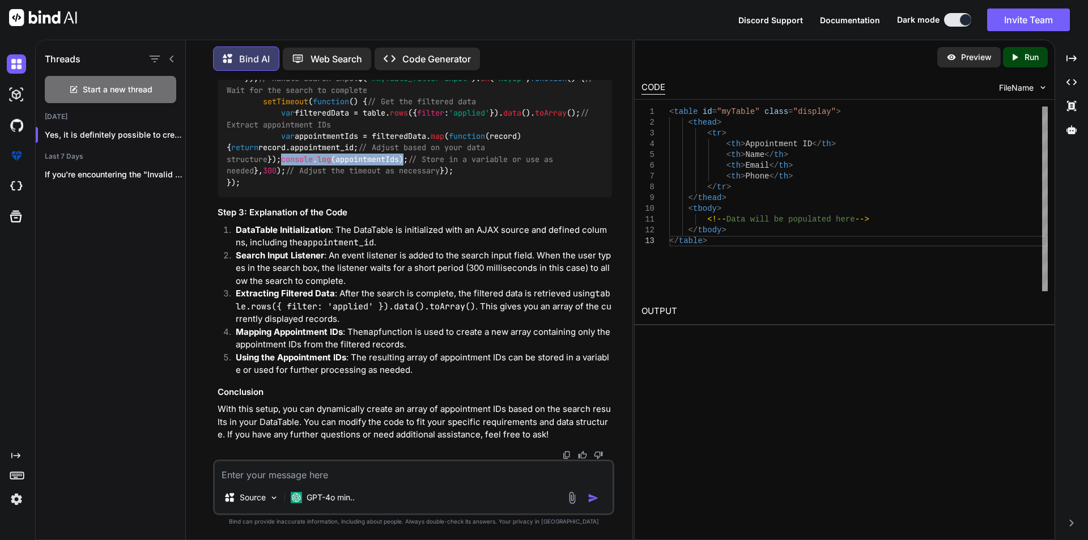 The image size is (1088, 540). Describe the element at coordinates (16, 64) in the screenshot. I see `img: darkChat` at that location.